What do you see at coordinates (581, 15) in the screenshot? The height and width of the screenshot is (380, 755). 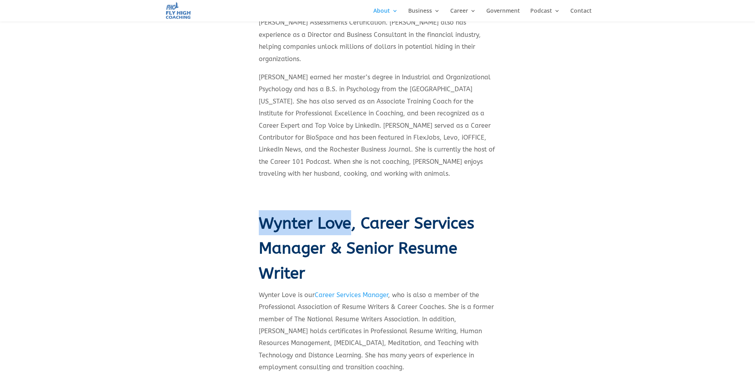 I see `a: Contact` at bounding box center [581, 15].